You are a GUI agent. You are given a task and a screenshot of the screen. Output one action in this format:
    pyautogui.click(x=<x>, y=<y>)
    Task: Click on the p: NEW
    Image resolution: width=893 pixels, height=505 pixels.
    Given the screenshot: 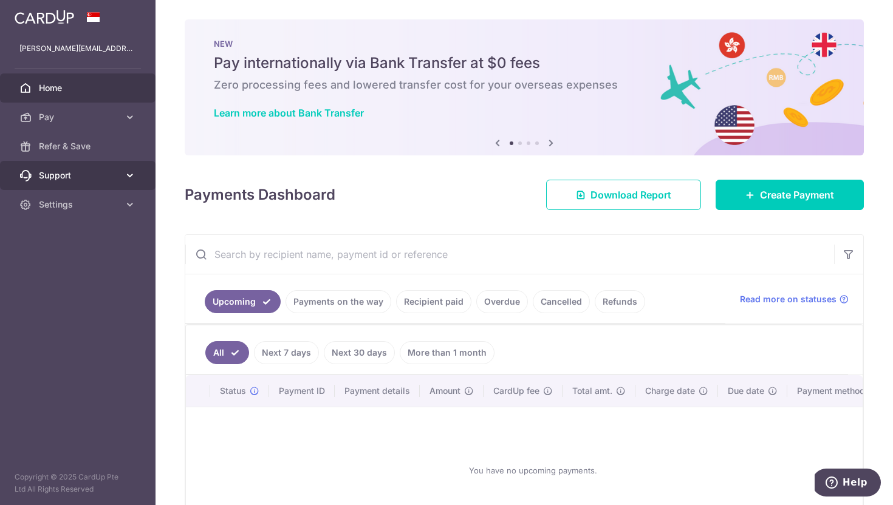 What is the action you would take?
    pyautogui.click(x=524, y=44)
    